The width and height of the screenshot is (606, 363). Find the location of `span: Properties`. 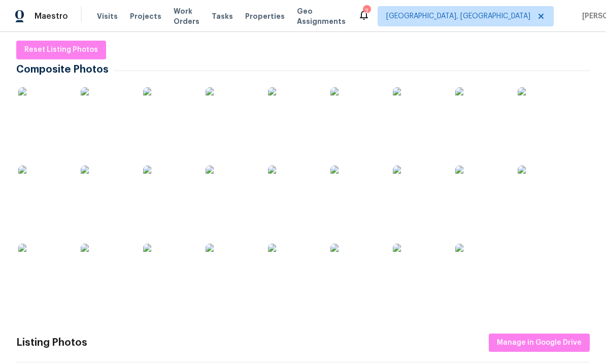

span: Properties is located at coordinates (265, 16).